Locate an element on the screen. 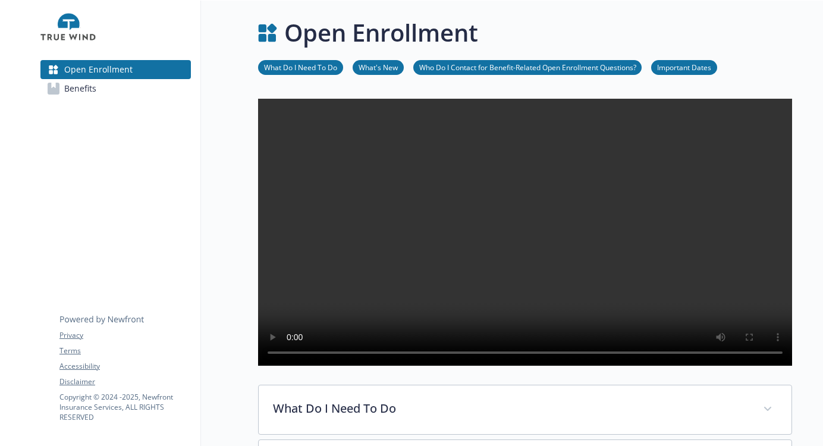  a: Open Enrollment is located at coordinates (115, 70).